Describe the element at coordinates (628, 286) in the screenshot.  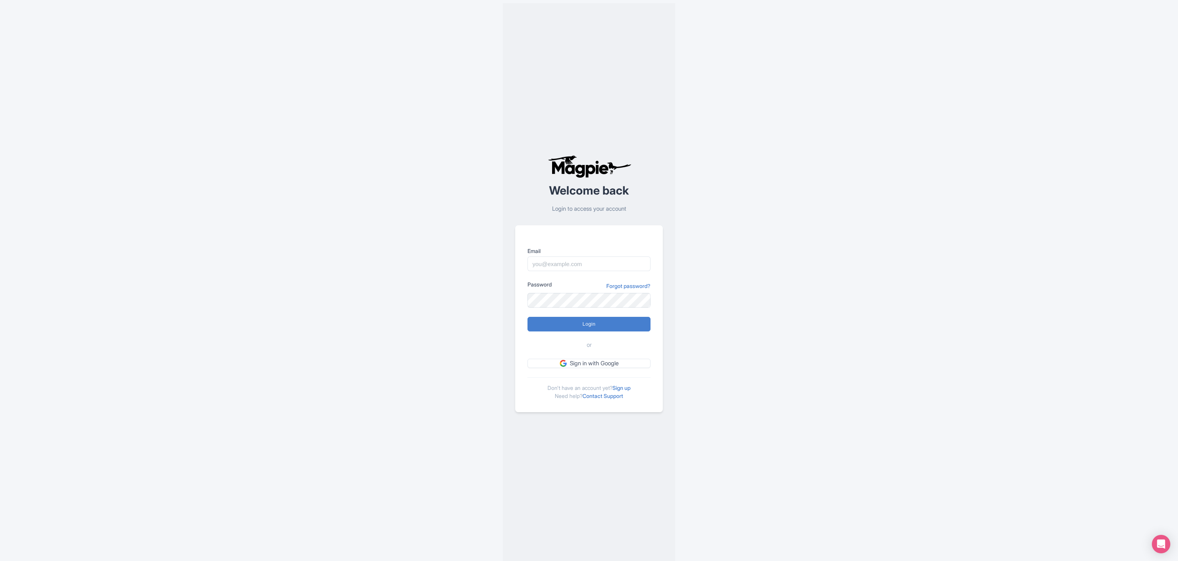
I see `a: Forgot password?` at that location.